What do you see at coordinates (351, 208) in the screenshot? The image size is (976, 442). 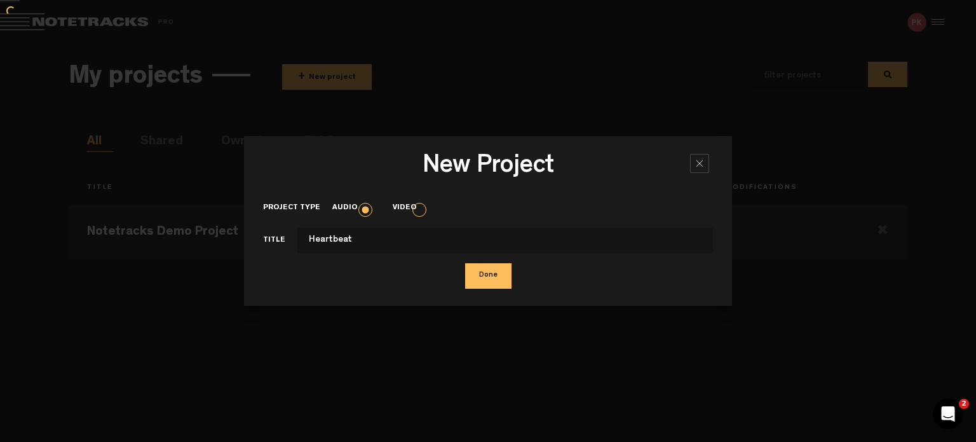 I see `label: Audio` at bounding box center [351, 208].